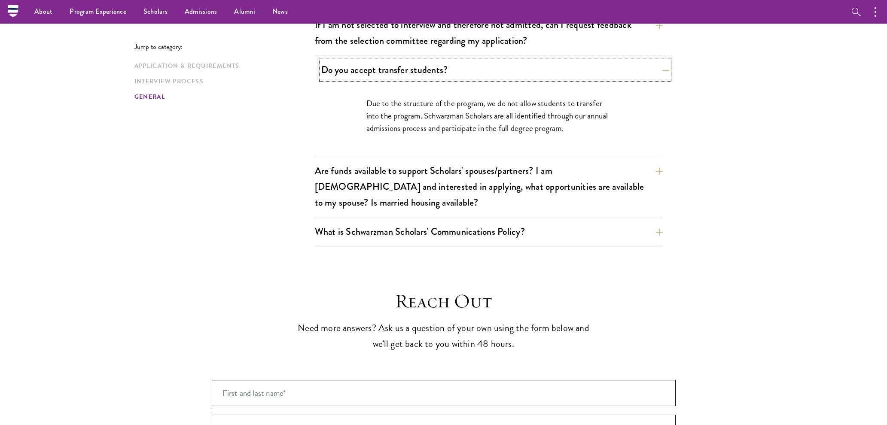 This screenshot has height=425, width=887. Describe the element at coordinates (222, 97) in the screenshot. I see `a: General` at that location.